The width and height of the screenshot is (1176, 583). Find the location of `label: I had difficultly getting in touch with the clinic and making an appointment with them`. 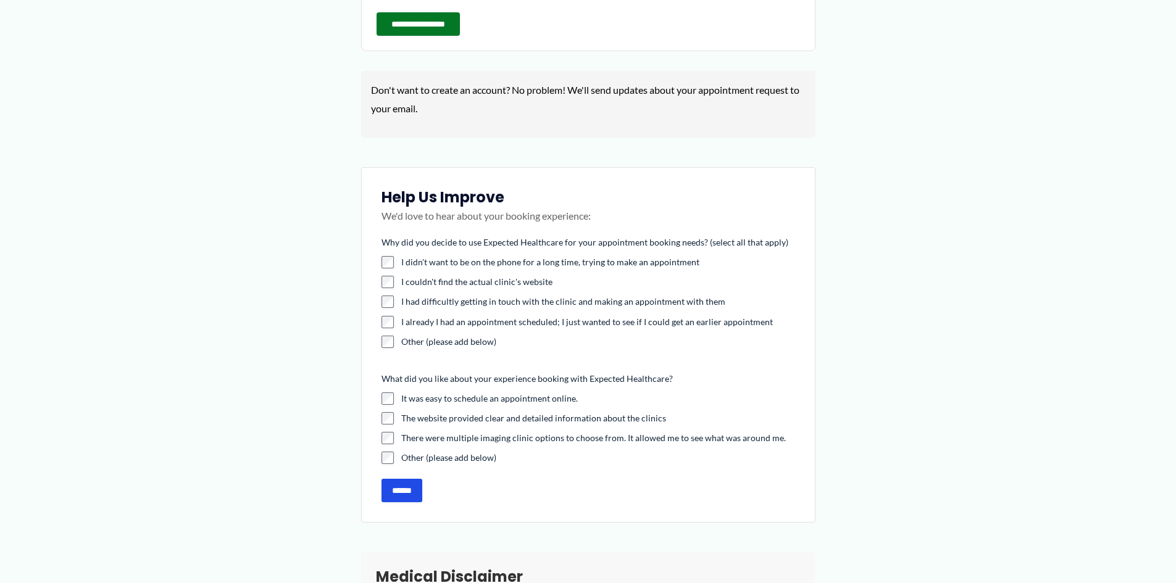

label: I had difficultly getting in touch with the clinic and making an appointment with them is located at coordinates (598, 302).